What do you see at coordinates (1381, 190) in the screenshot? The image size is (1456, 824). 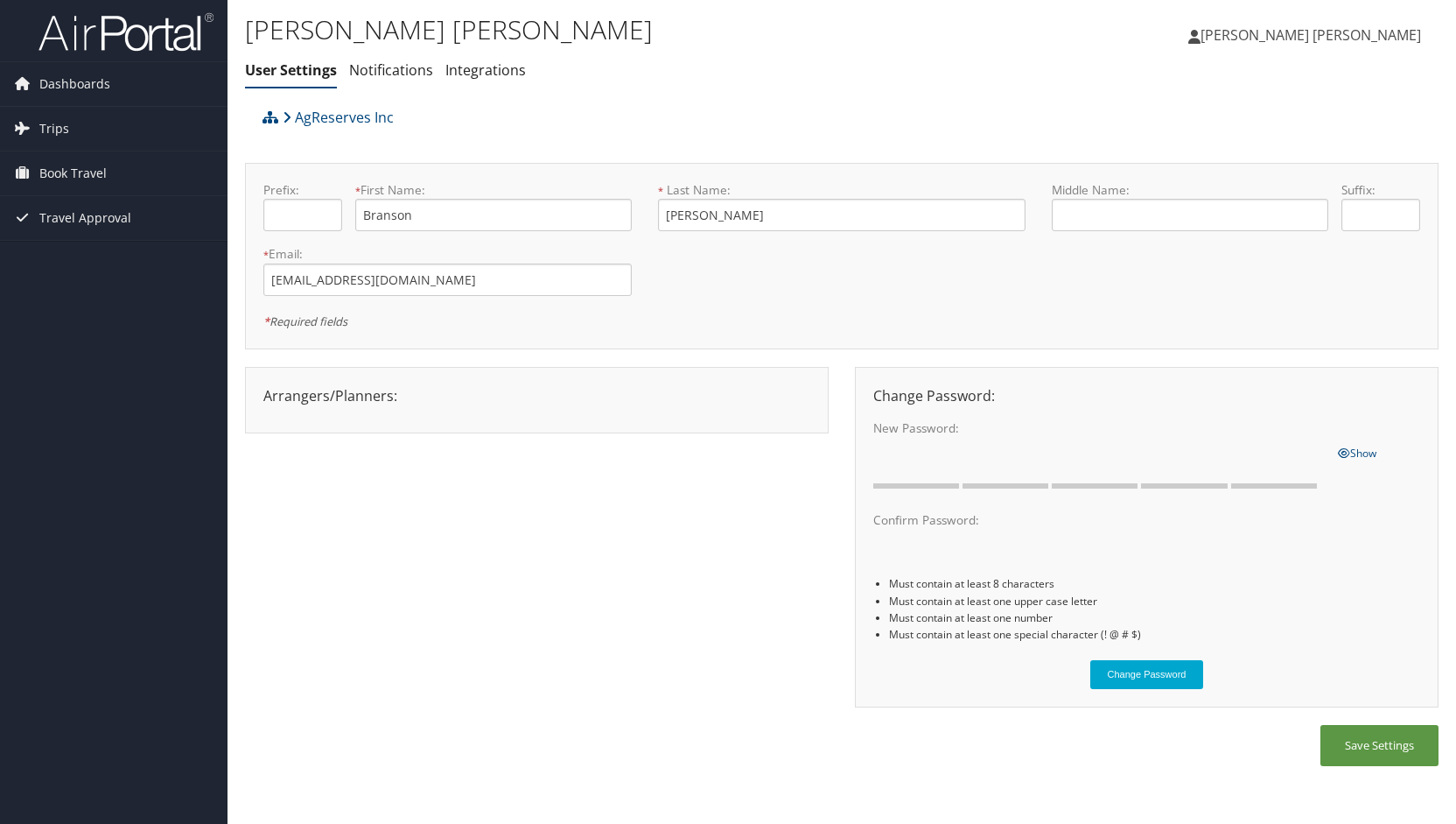 I see `label: Suffix:` at bounding box center [1381, 190].